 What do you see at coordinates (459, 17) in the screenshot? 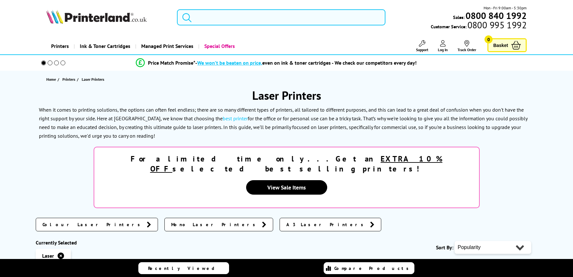
I see `span: Sales:` at bounding box center [459, 17].